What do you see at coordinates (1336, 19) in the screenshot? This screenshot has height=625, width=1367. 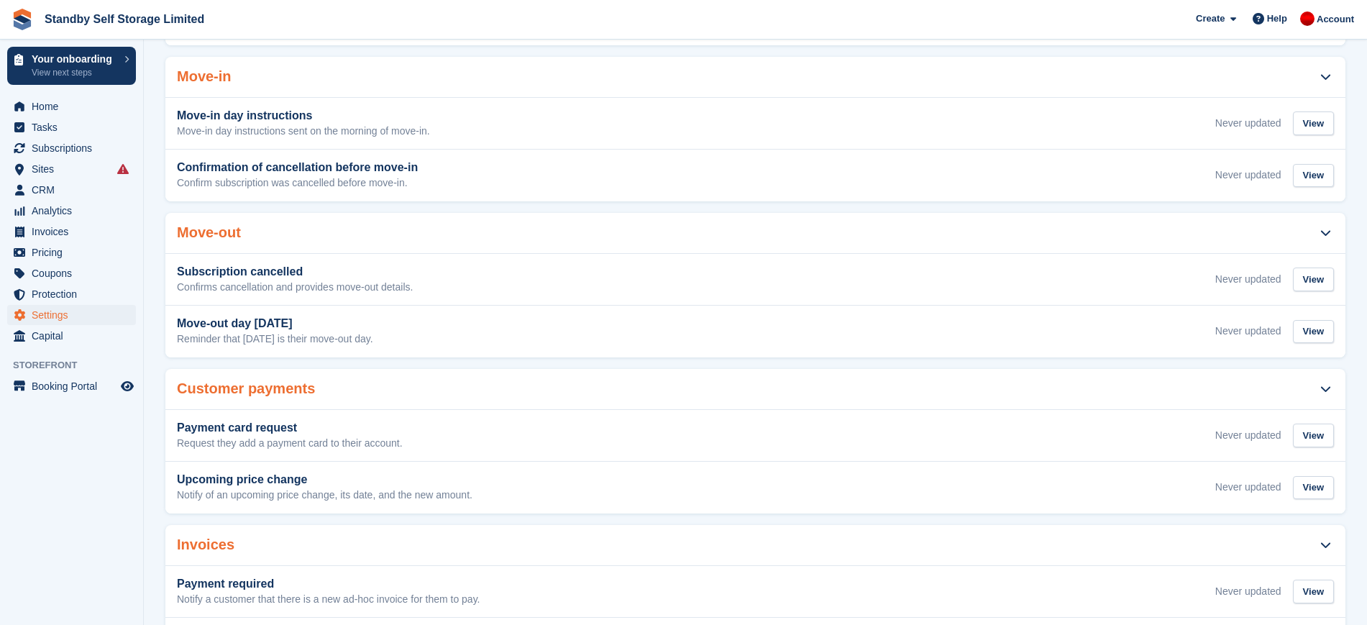 I see `span: Account` at bounding box center [1336, 19].